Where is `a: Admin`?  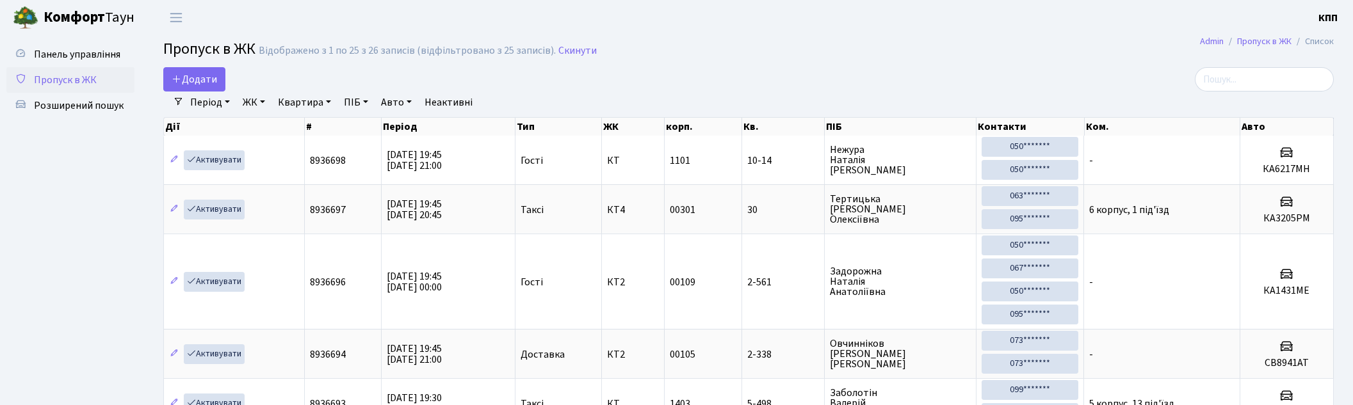 a: Admin is located at coordinates (1212, 41).